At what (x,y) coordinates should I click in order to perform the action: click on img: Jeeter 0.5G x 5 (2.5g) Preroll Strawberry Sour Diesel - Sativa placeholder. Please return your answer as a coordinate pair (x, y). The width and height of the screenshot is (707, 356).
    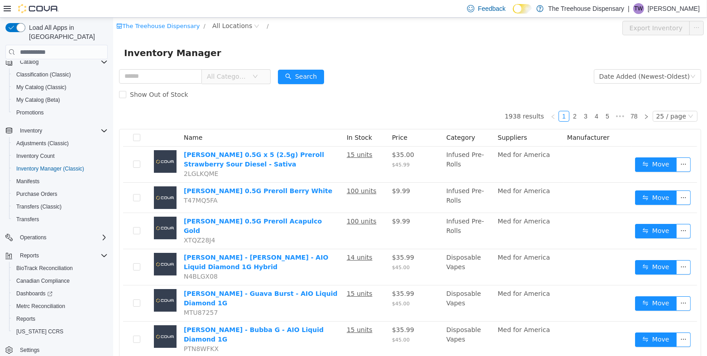
    Looking at the image, I should click on (52, 144).